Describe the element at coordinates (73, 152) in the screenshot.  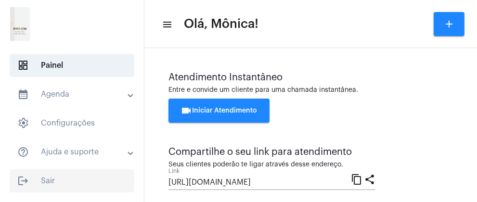
I see `mat-panel-title: Ajuda e suporte` at that location.